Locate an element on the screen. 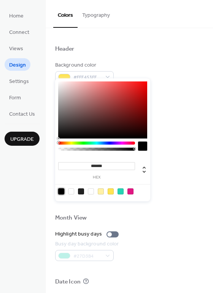 This screenshot has height=293, width=213. div: rgb(255, 255, 255) is located at coordinates (91, 191).